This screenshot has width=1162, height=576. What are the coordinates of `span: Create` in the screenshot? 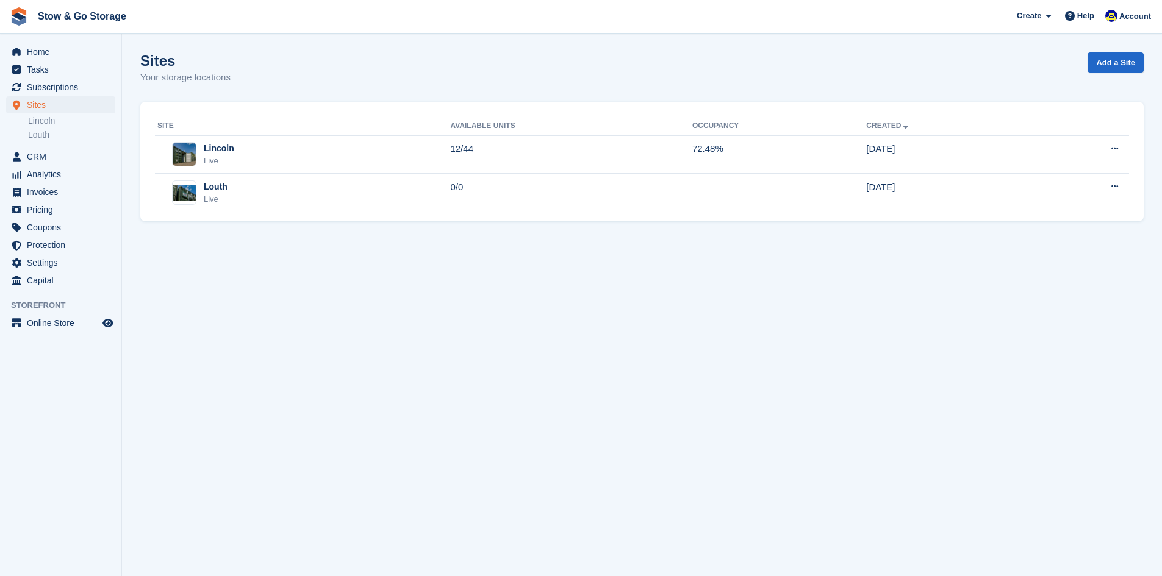 It's located at (1029, 16).